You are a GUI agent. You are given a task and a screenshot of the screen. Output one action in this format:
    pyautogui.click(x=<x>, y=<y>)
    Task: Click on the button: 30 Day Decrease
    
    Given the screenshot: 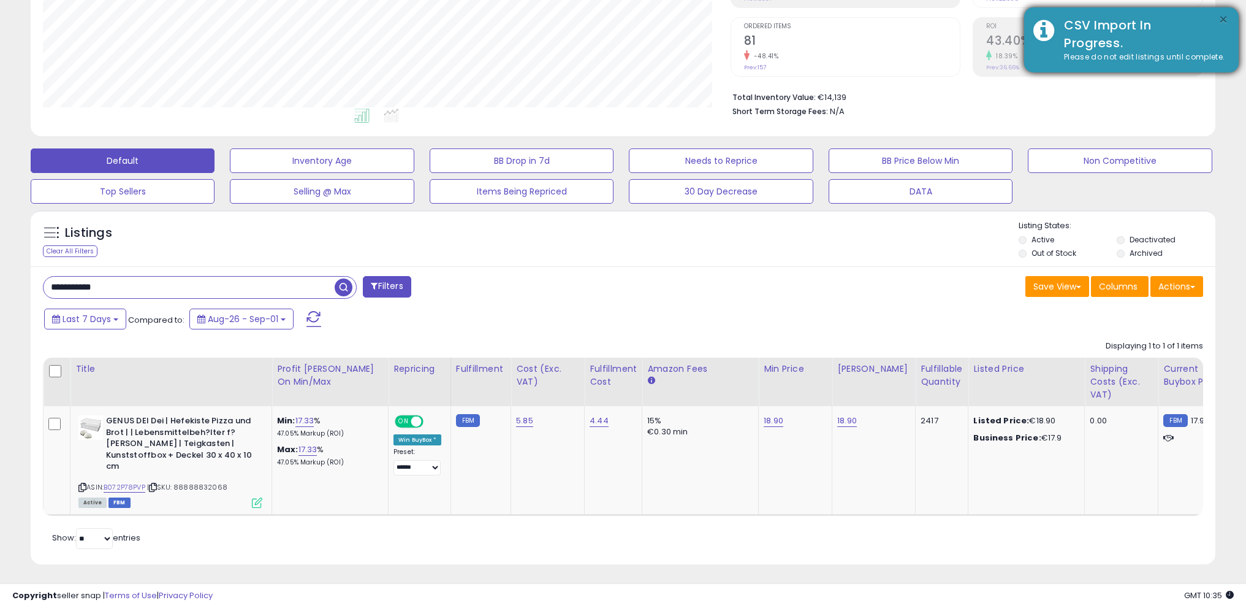 What is the action you would take?
    pyautogui.click(x=721, y=191)
    